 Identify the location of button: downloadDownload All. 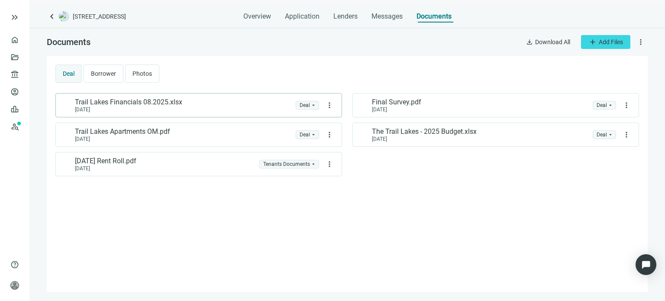
(548, 42).